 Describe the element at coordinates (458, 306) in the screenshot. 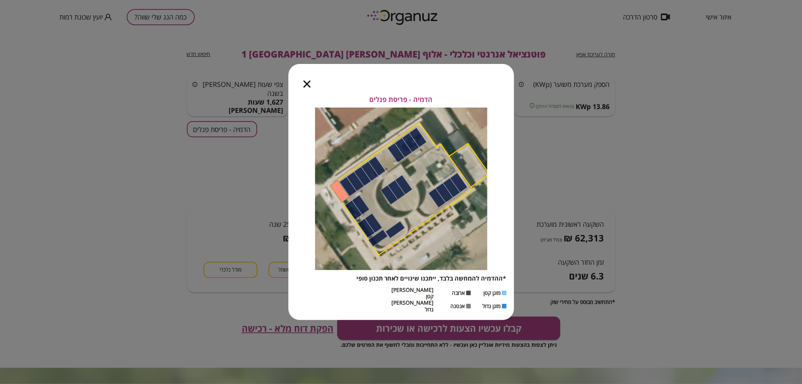

I see `span: אנטנה` at that location.